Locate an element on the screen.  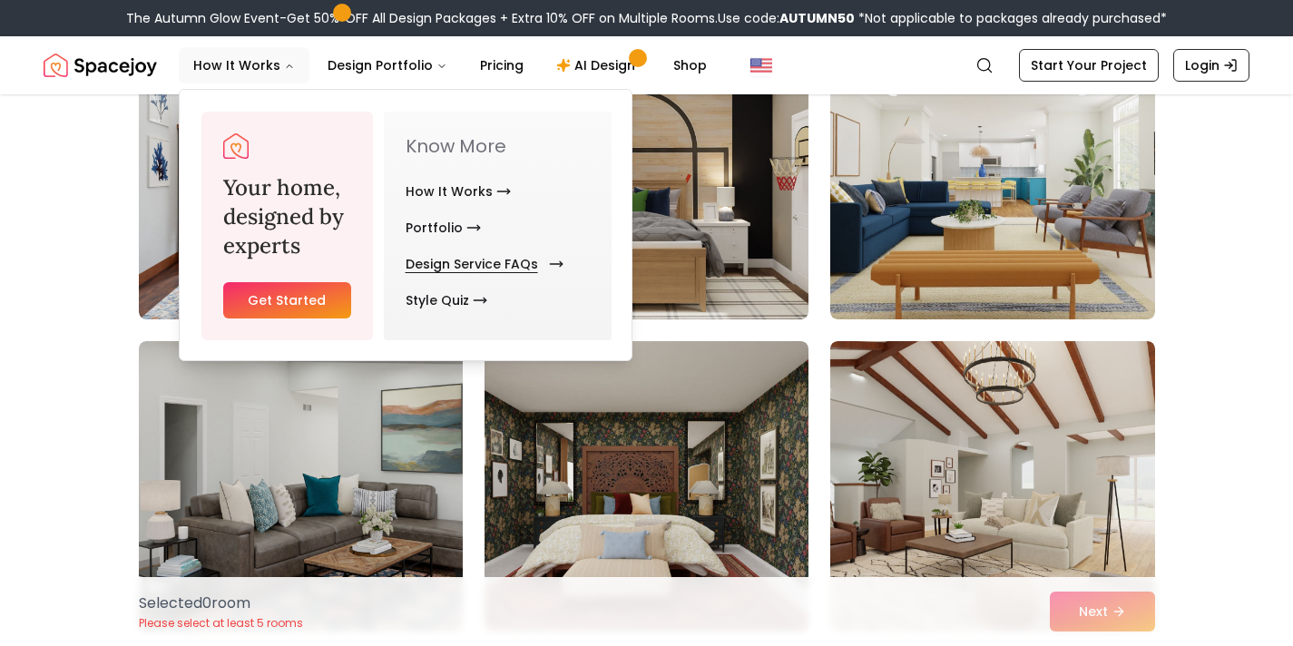
span: *Not applicable to packages already purchased* is located at coordinates (1011, 18).